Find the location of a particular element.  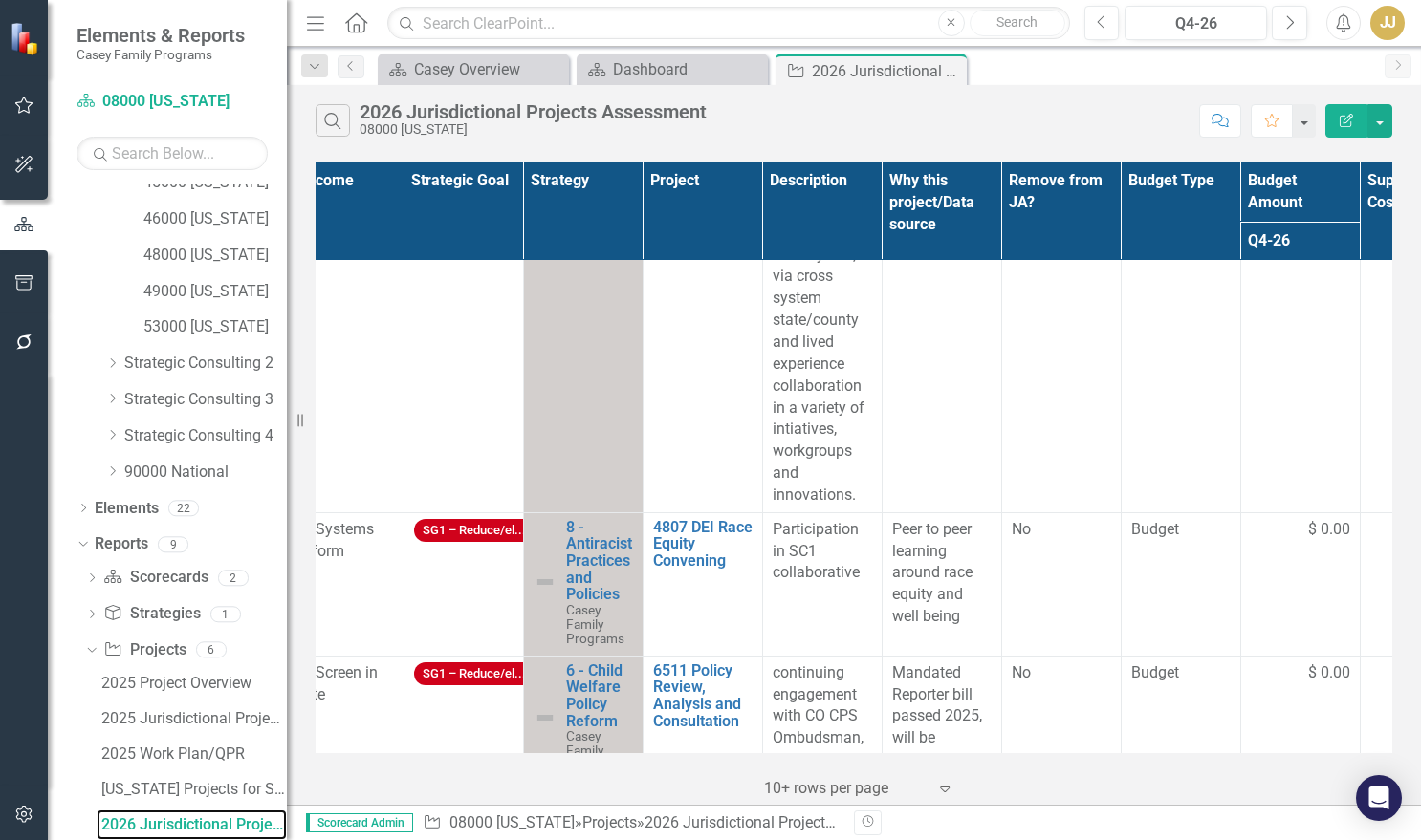

span: 76 Screen in Rate is located at coordinates (335, 683).